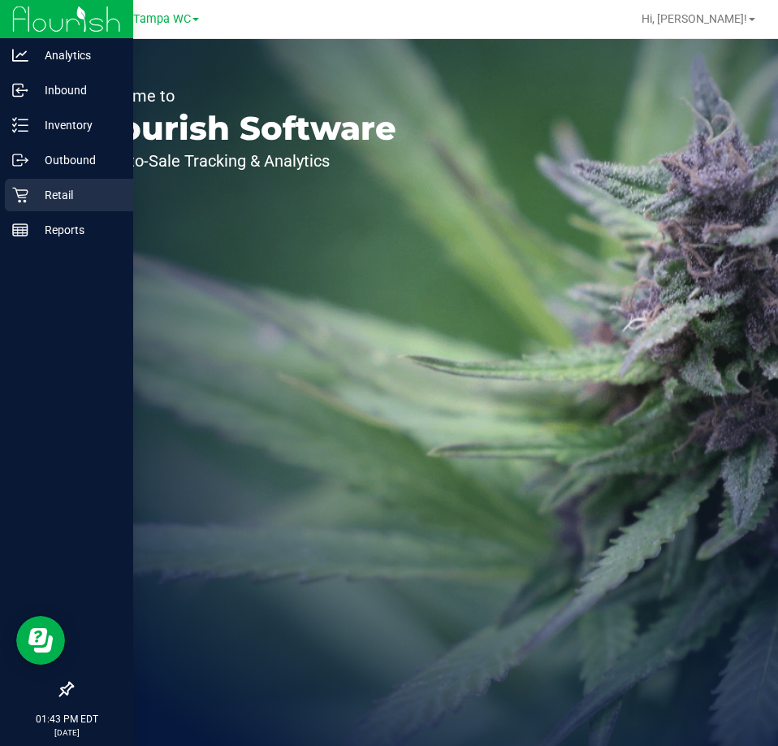 Image resolution: width=778 pixels, height=746 pixels. What do you see at coordinates (77, 125) in the screenshot?
I see `p: Inventory` at bounding box center [77, 125].